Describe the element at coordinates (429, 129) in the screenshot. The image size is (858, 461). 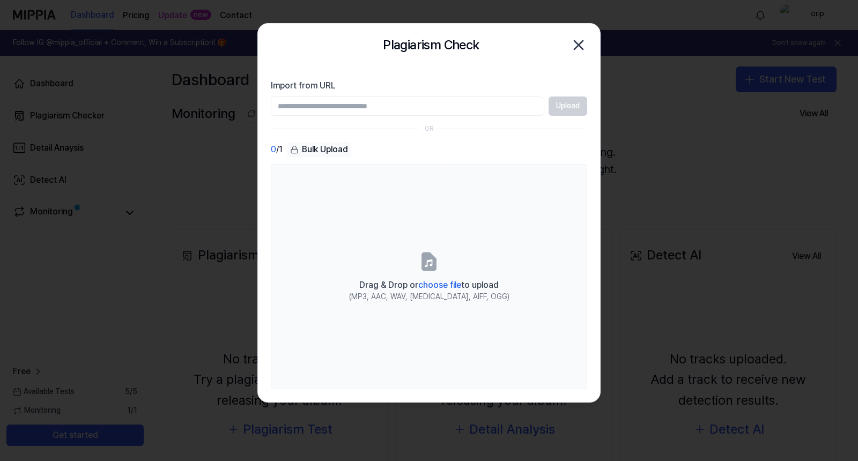
I see `div: OR` at that location.